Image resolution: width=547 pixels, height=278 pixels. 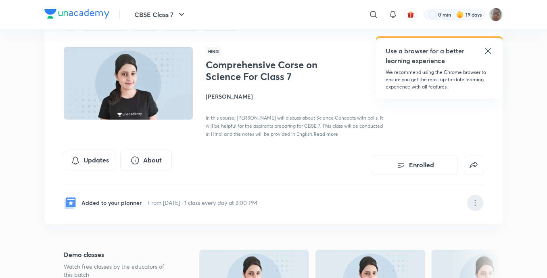 I want to click on button: Enrolled, so click(x=415, y=165).